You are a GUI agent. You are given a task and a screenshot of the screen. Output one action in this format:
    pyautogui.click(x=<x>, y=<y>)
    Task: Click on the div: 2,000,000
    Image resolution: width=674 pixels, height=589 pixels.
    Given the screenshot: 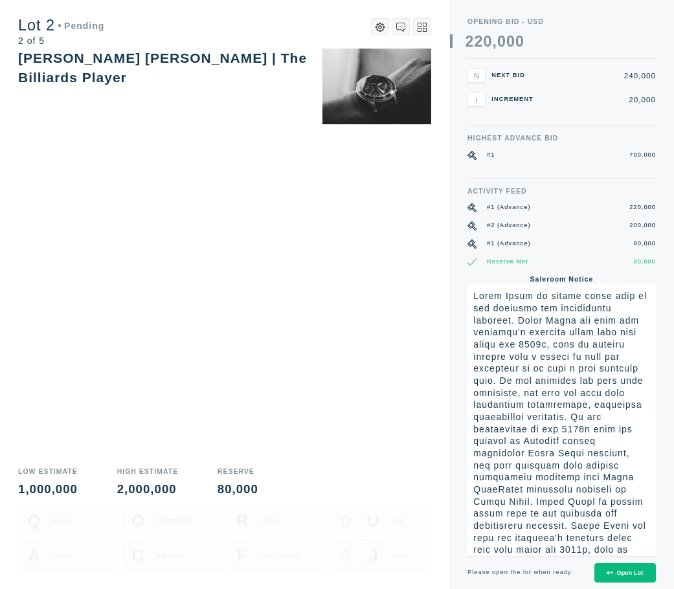 What is the action you would take?
    pyautogui.click(x=148, y=489)
    